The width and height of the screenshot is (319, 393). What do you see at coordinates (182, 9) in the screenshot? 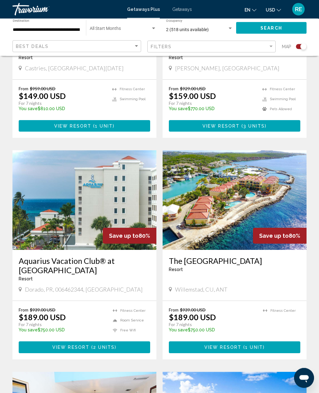
I see `span: Getaways` at bounding box center [182, 9].